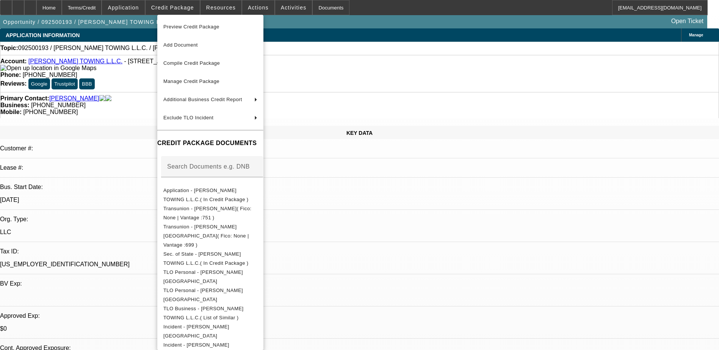 This screenshot has height=350, width=719. I want to click on span: Additional Business Credit Report, so click(203, 99).